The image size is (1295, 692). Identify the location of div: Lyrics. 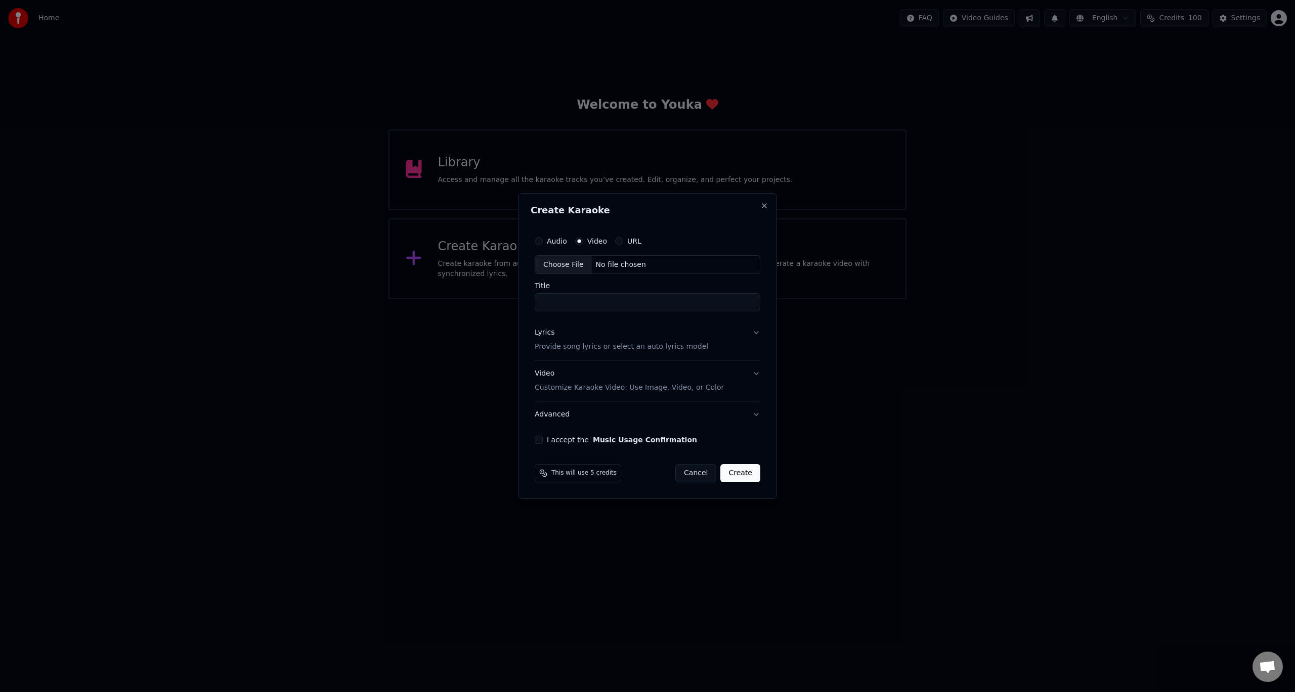
(544, 333).